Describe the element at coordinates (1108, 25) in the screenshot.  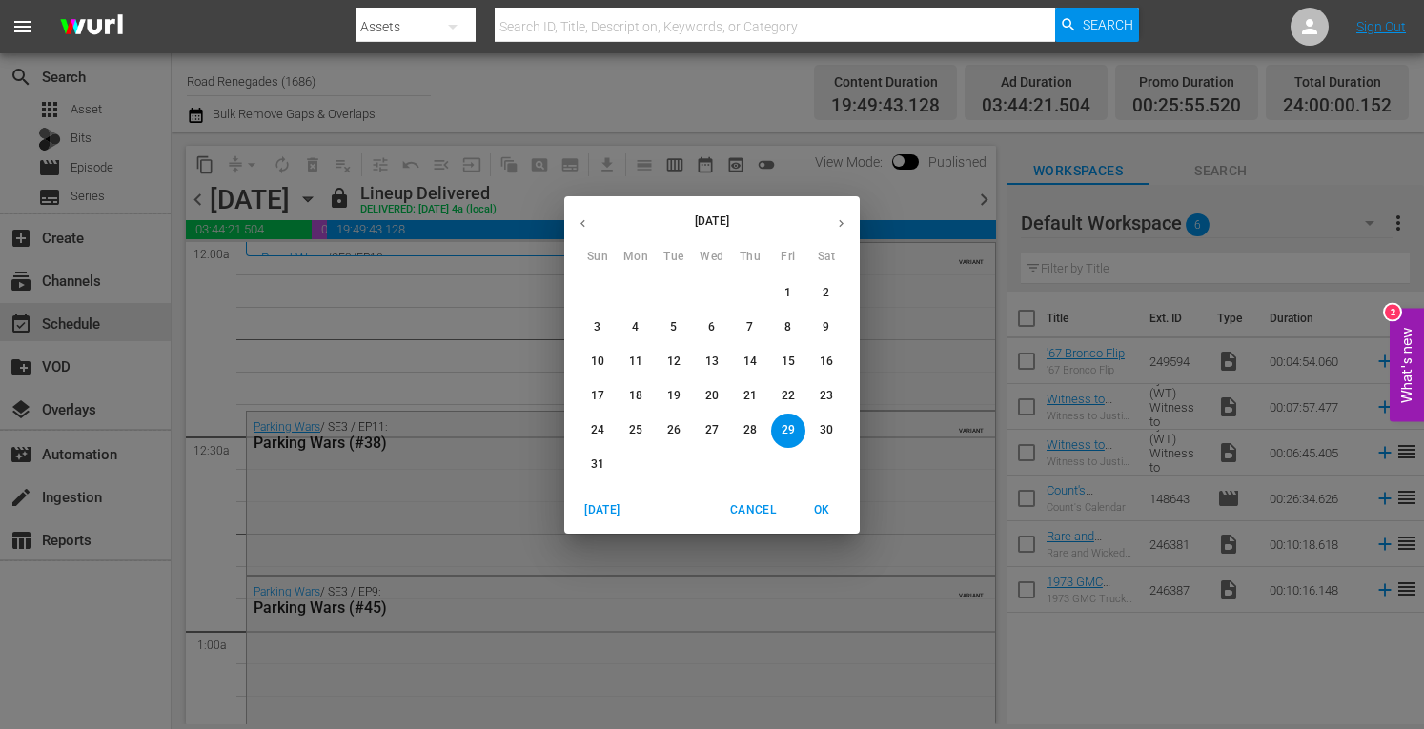
I see `span: Search` at that location.